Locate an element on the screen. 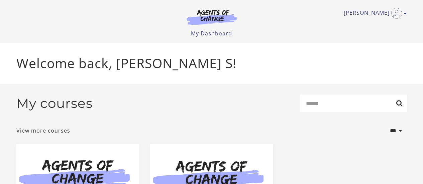 The image size is (423, 184). a: My Dashboard is located at coordinates (211, 33).